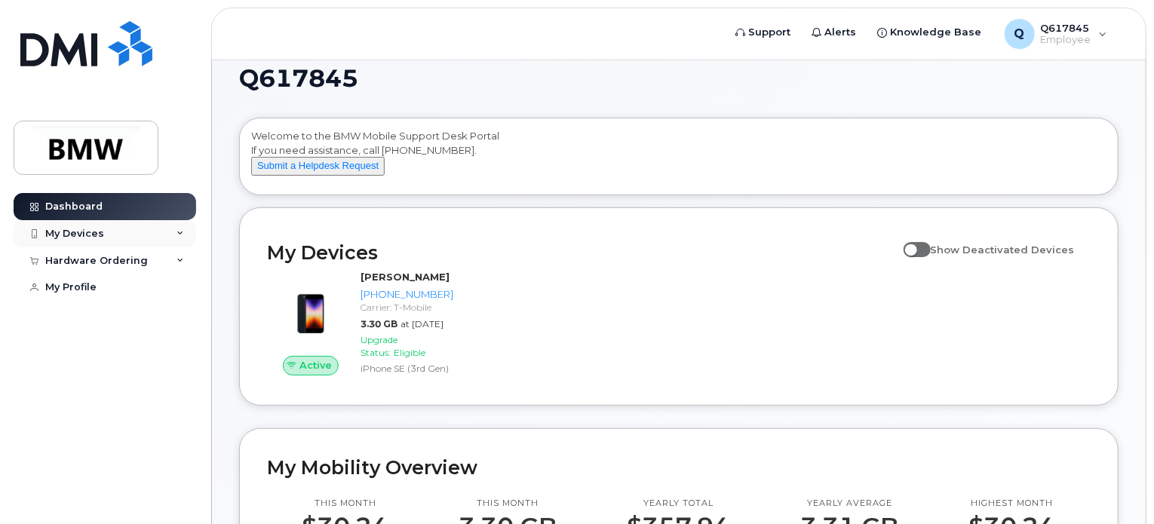 The height and width of the screenshot is (524, 1154). What do you see at coordinates (379, 346) in the screenshot?
I see `span: Upgrade Status:` at bounding box center [379, 346].